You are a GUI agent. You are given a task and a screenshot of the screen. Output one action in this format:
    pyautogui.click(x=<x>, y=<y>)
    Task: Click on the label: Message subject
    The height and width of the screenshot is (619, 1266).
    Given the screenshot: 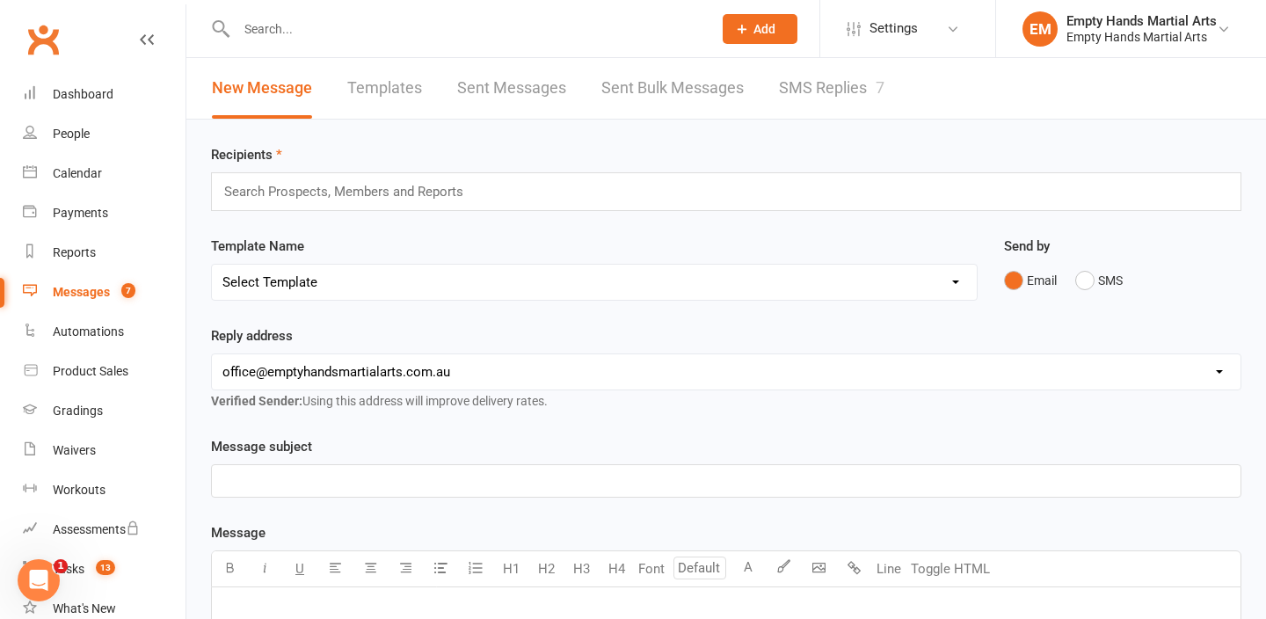 What is the action you would take?
    pyautogui.click(x=261, y=447)
    